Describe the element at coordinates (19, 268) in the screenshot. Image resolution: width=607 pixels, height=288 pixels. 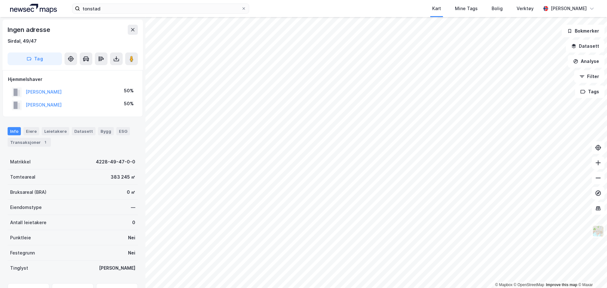
I see `div: Tinglyst` at that location.